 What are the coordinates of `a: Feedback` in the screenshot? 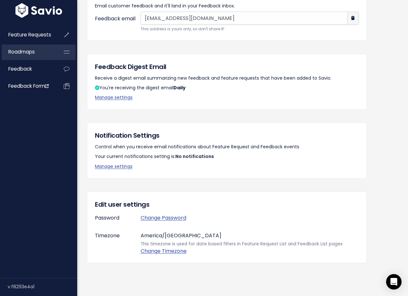 It's located at (27, 69).